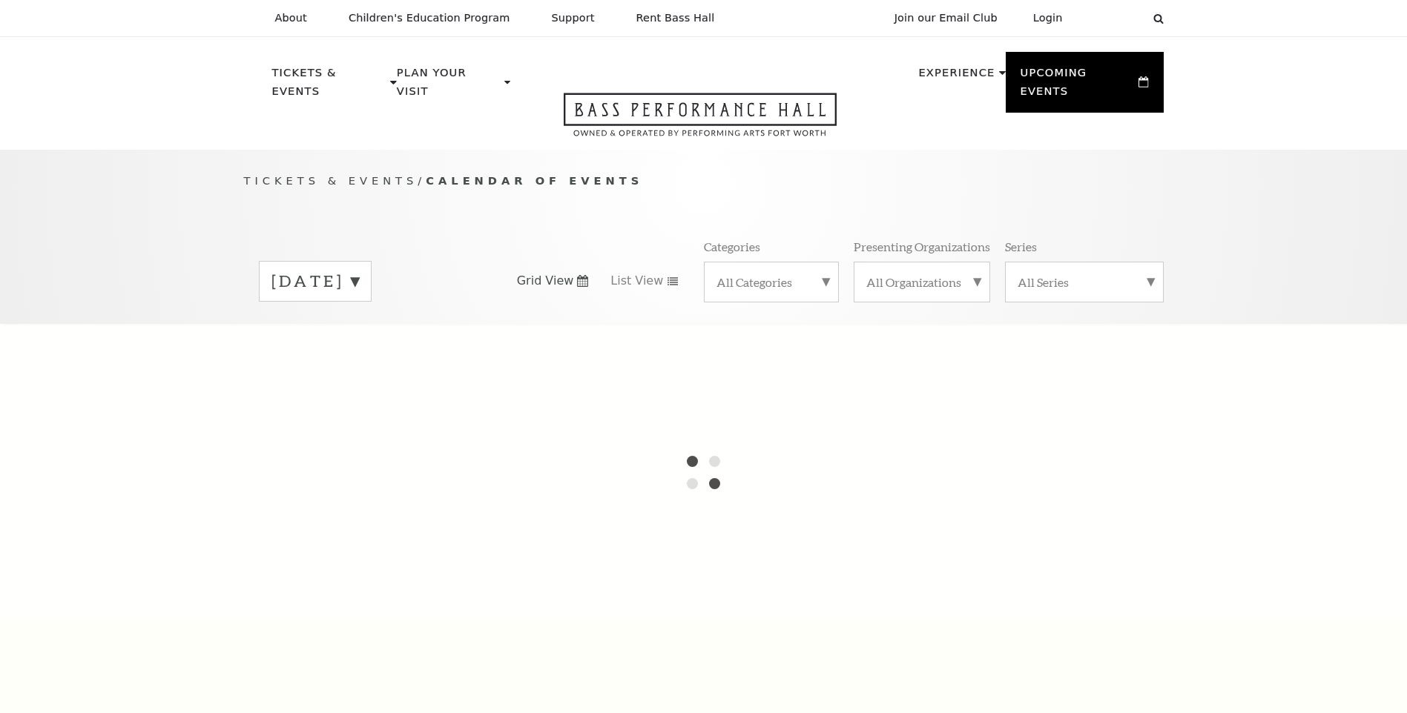 This screenshot has height=713, width=1407. I want to click on label: All Series, so click(1084, 282).